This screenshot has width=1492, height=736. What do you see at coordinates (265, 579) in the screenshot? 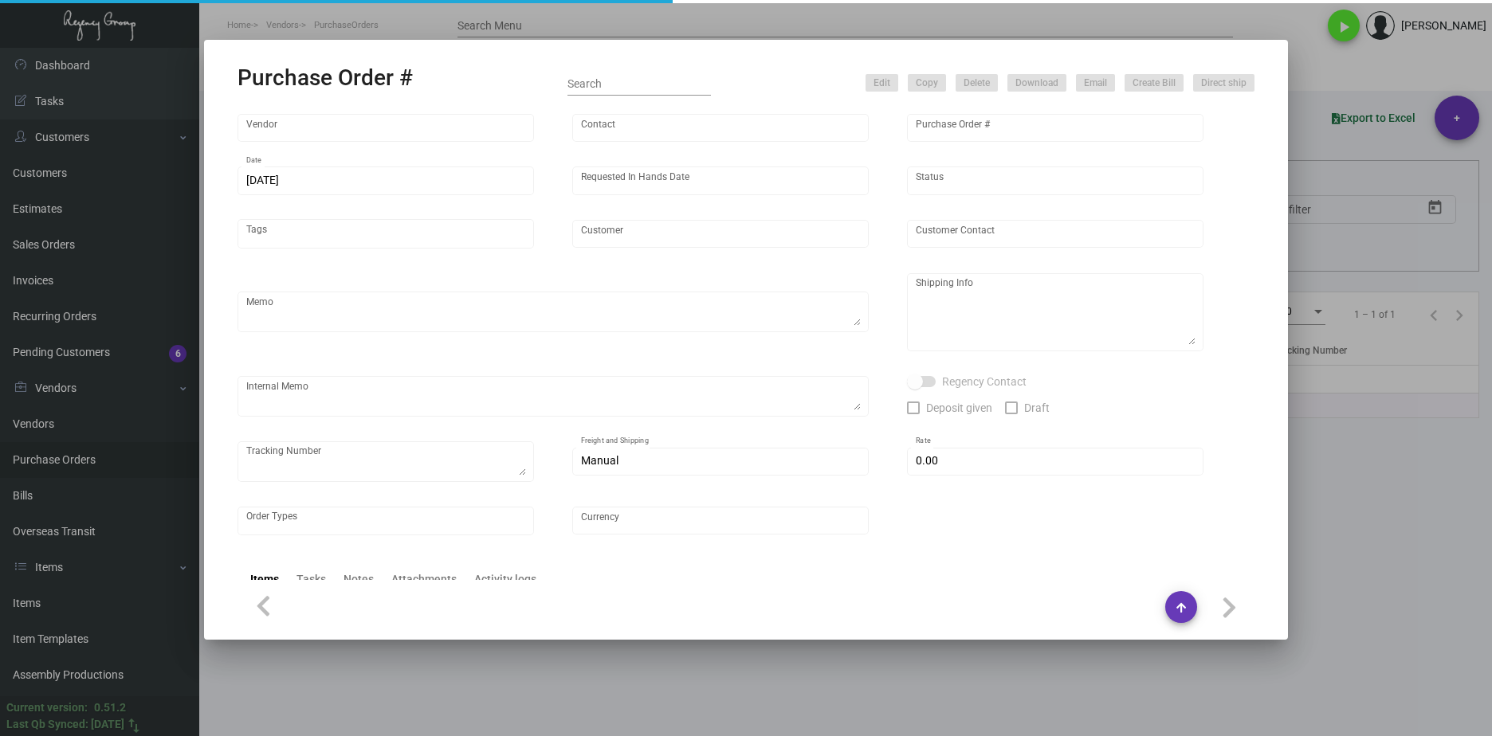
I see `div: Items` at bounding box center [265, 579].